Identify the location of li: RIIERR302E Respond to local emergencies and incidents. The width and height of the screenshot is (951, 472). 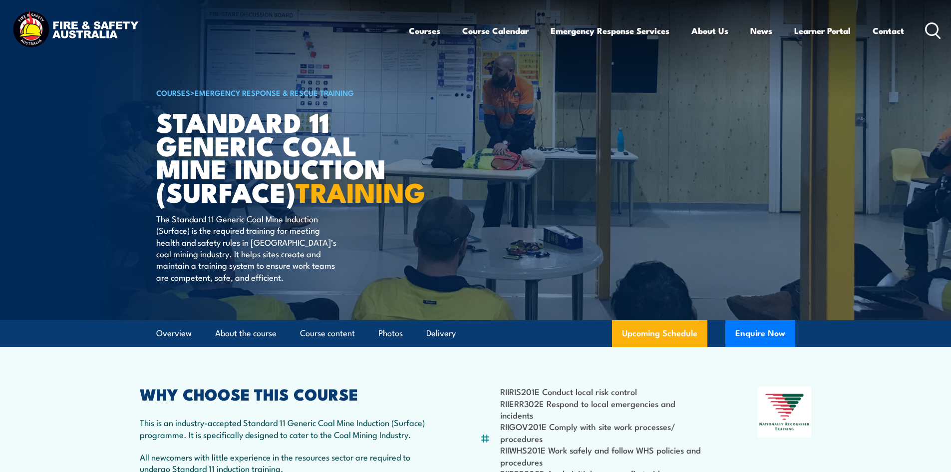
(604, 409).